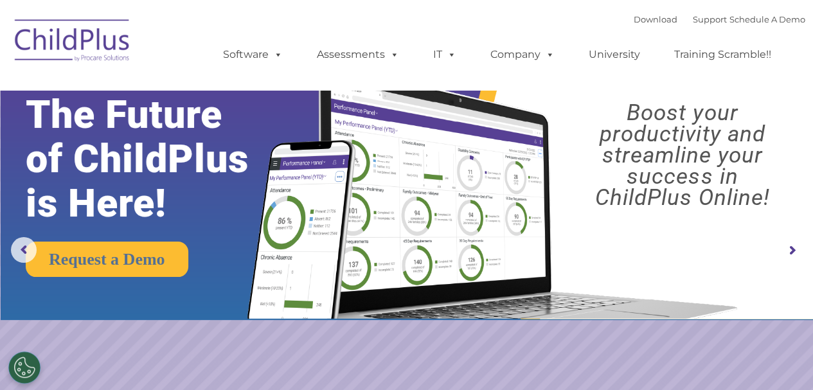 Image resolution: width=813 pixels, height=390 pixels. Describe the element at coordinates (155, 159) in the screenshot. I see `rs-layer: The Future of ChildPlus is Here!` at that location.